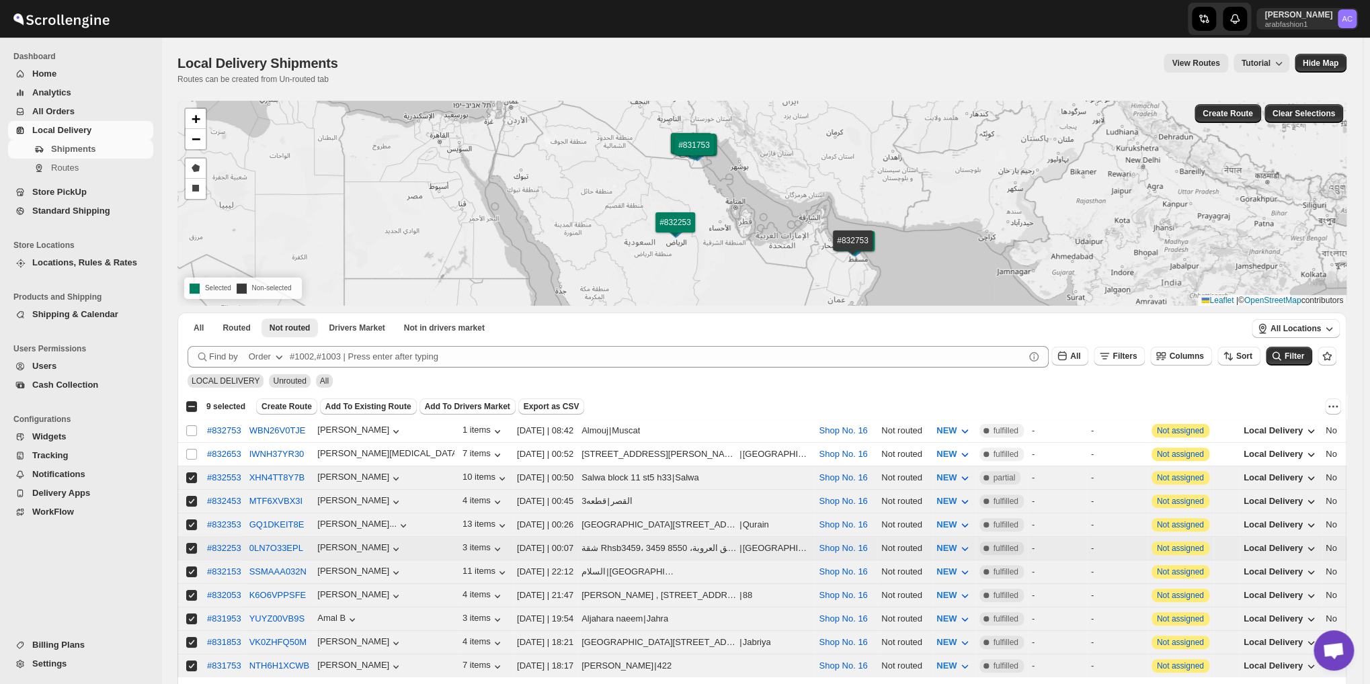 The height and width of the screenshot is (684, 1370). What do you see at coordinates (81, 493) in the screenshot?
I see `button: Delivery Apps` at bounding box center [81, 493].